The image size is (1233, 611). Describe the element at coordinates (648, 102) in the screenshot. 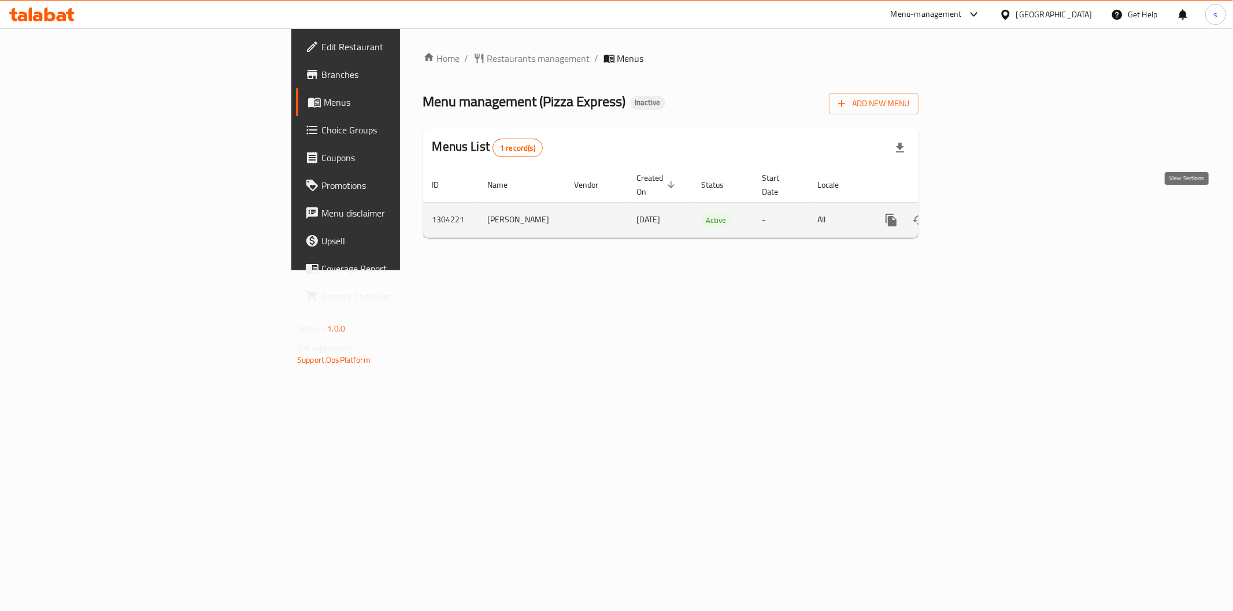

I see `span: Inactive` at that location.